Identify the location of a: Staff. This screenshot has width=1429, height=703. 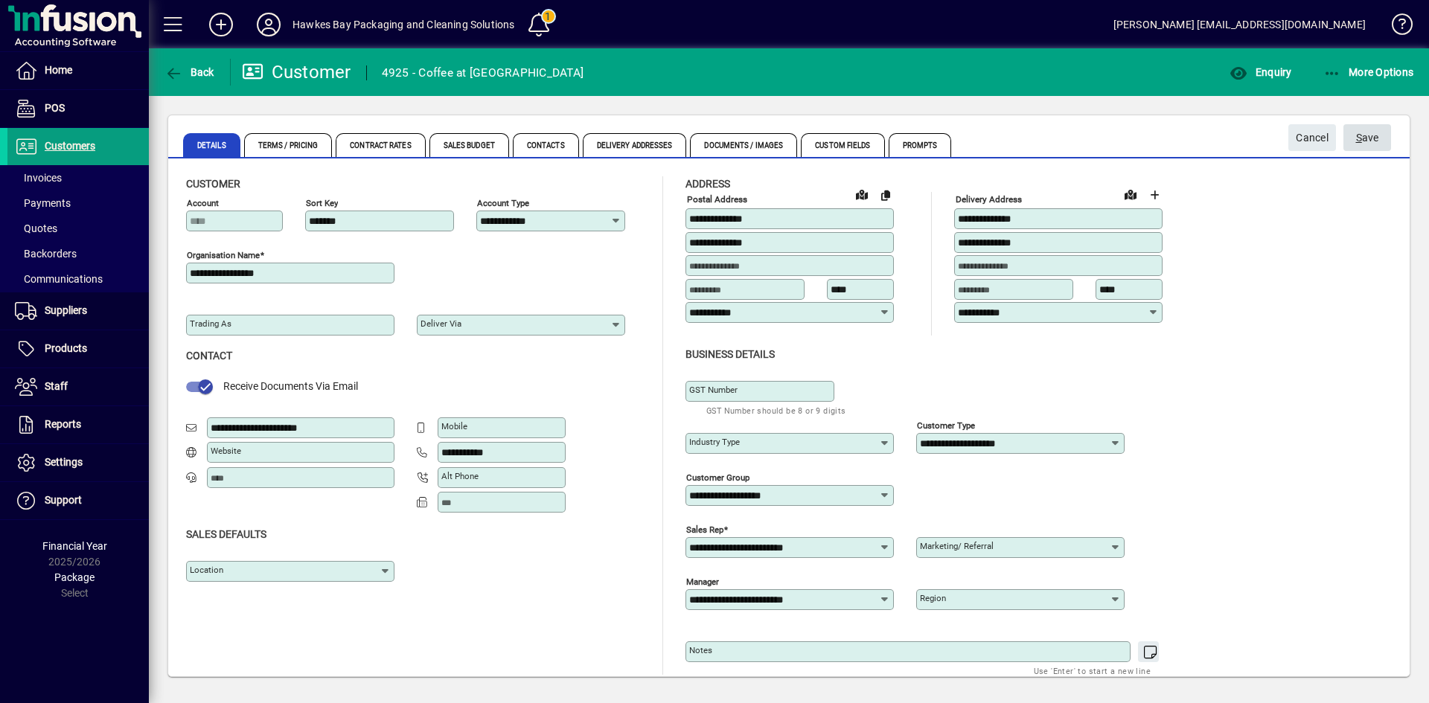
(78, 387).